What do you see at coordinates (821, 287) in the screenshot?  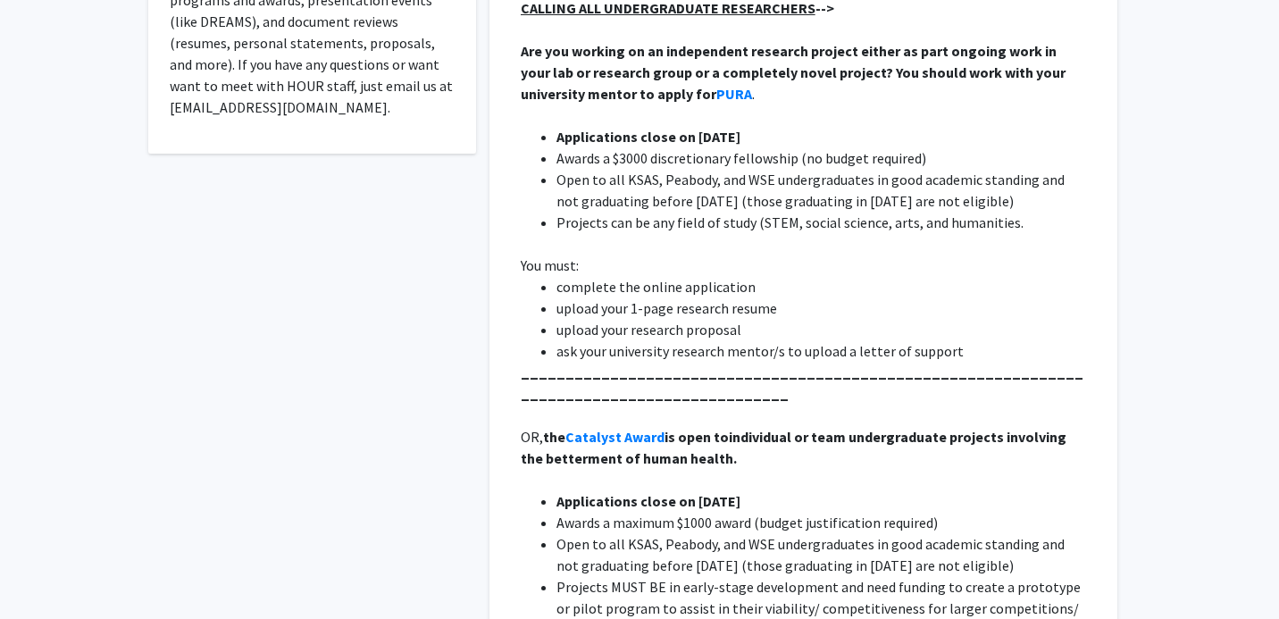 I see `li: complete the online application` at bounding box center [821, 287].